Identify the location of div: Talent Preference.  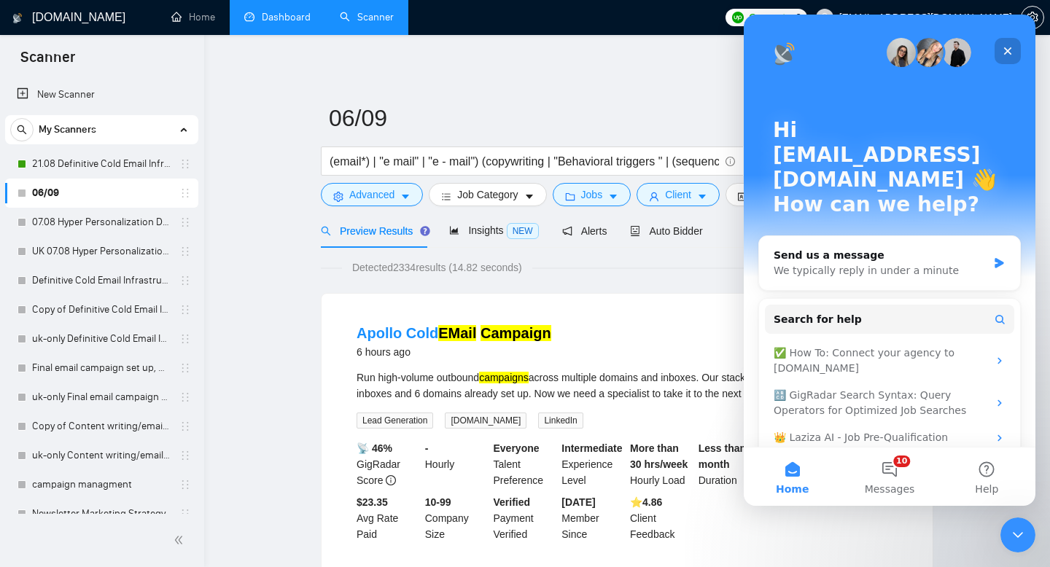
(525, 464).